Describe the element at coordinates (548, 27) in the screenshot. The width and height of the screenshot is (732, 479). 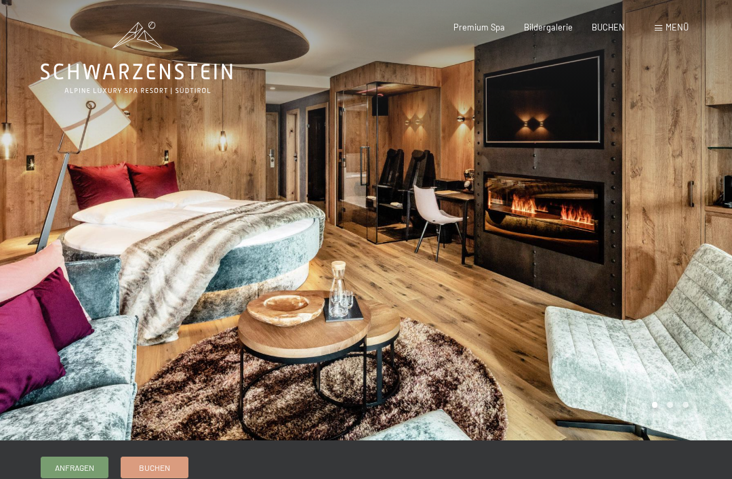
I see `a: Bildergalerie` at that location.